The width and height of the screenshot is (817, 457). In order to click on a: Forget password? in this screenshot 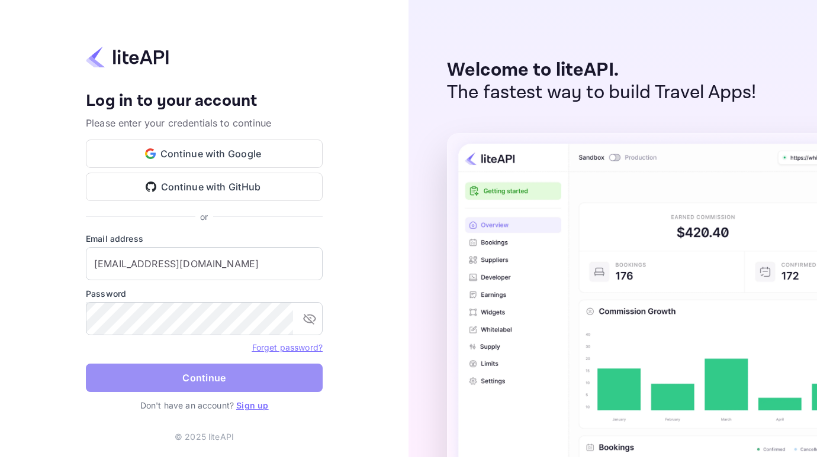, I will do `click(287, 347)`.